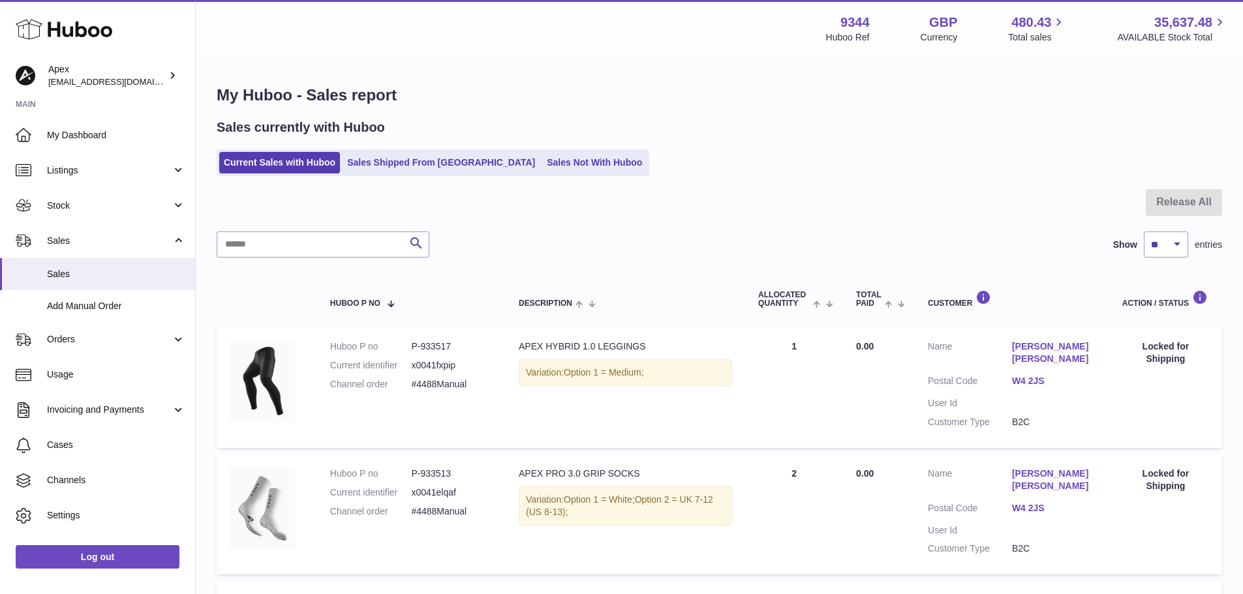 This screenshot has height=594, width=1243. Describe the element at coordinates (794, 387) in the screenshot. I see `td: 1` at that location.